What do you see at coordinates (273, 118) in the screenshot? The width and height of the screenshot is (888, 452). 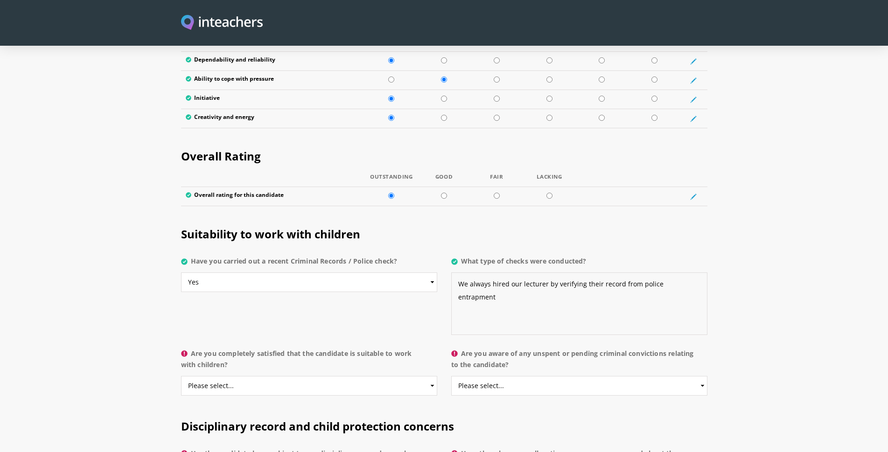 I see `label: Creativity and energy` at bounding box center [273, 118].